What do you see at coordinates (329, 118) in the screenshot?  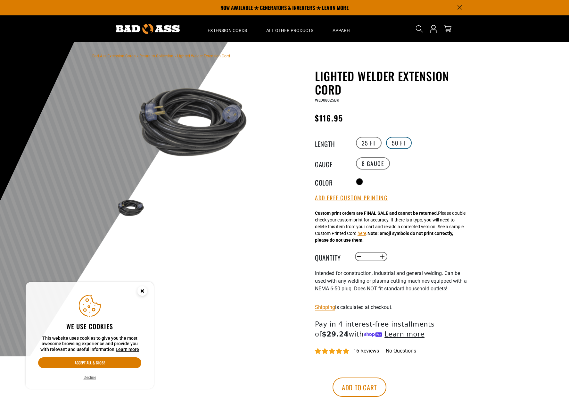 I see `span: $116.95` at bounding box center [329, 118].